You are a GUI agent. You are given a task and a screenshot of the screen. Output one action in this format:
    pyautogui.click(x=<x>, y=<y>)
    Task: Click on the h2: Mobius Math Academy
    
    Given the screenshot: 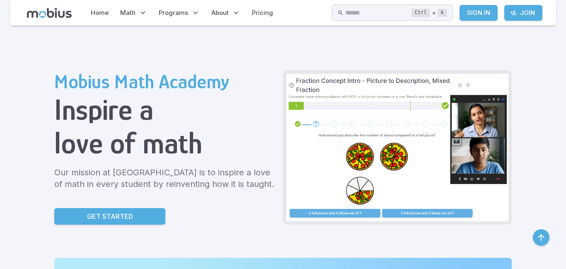 What is the action you would take?
    pyautogui.click(x=165, y=82)
    